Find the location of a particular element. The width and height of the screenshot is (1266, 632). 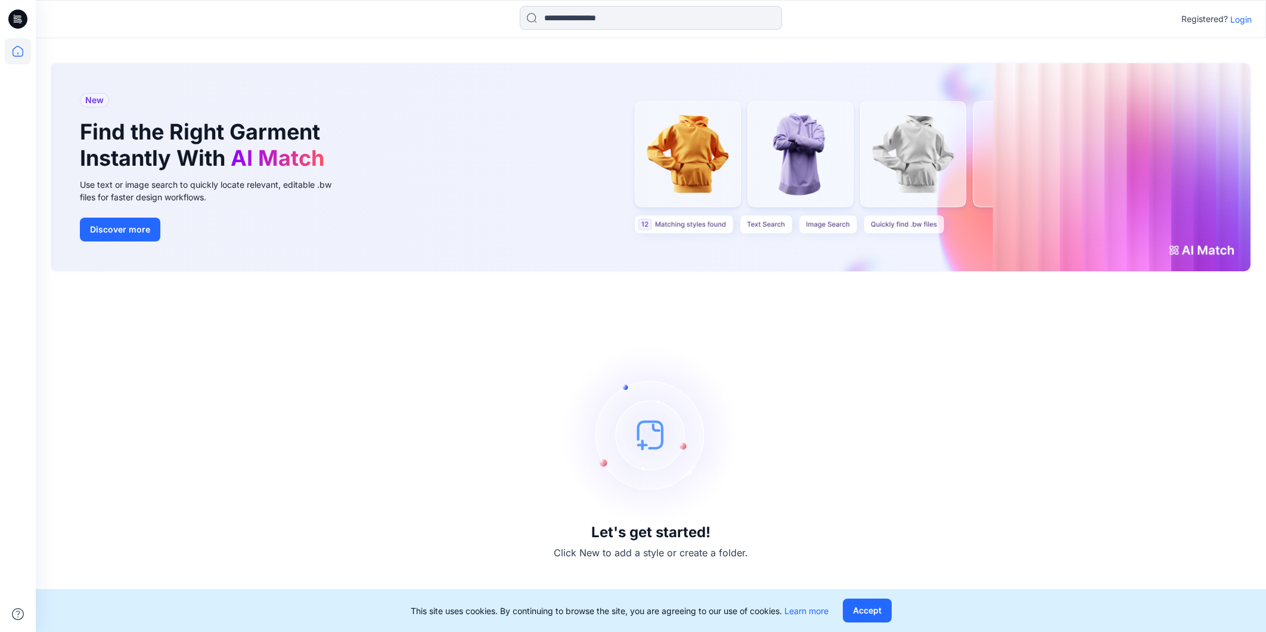

a: Learn more is located at coordinates (806, 610).